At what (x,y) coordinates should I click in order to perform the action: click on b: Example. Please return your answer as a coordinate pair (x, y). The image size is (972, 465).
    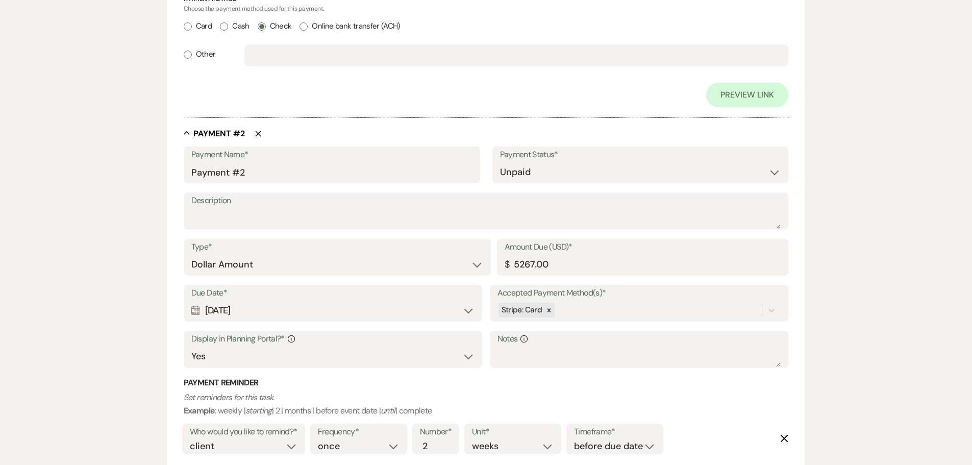
    Looking at the image, I should click on (200, 410).